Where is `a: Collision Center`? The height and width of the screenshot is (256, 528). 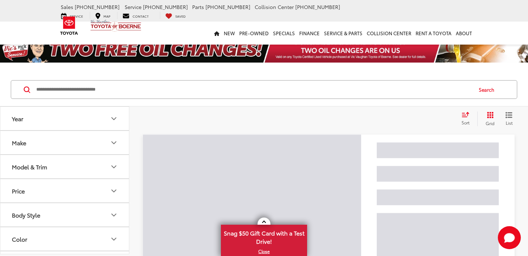
a: Collision Center is located at coordinates (389, 33).